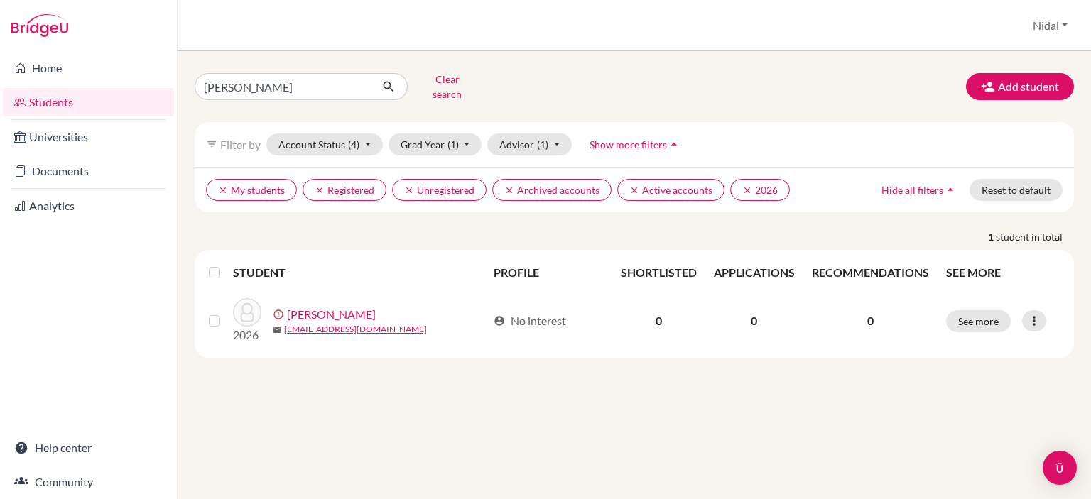 The height and width of the screenshot is (499, 1091). I want to click on button: clearArchived accounts, so click(552, 190).